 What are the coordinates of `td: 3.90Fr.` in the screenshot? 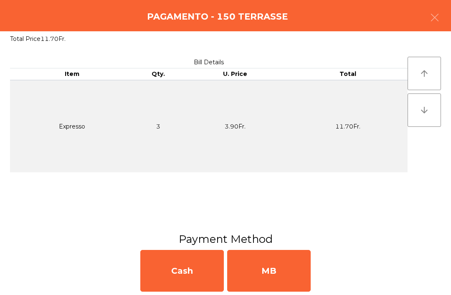 It's located at (235, 126).